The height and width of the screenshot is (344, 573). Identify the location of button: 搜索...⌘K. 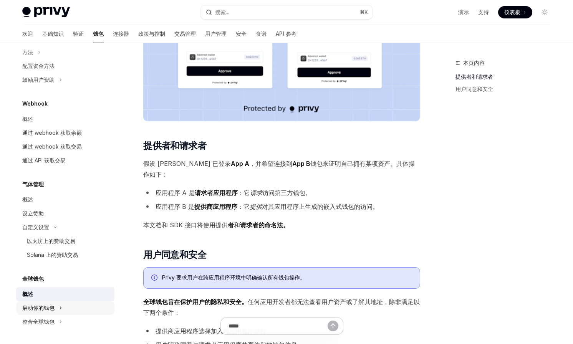
(286, 12).